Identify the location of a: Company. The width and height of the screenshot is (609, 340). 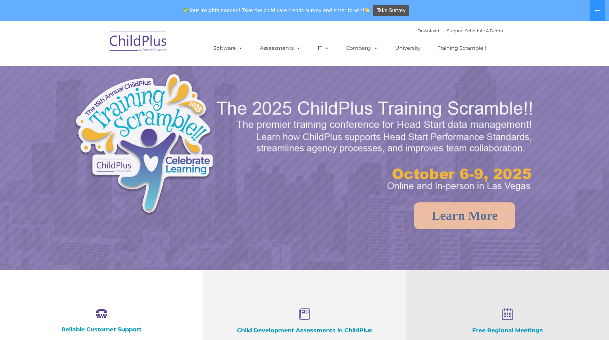
(362, 48).